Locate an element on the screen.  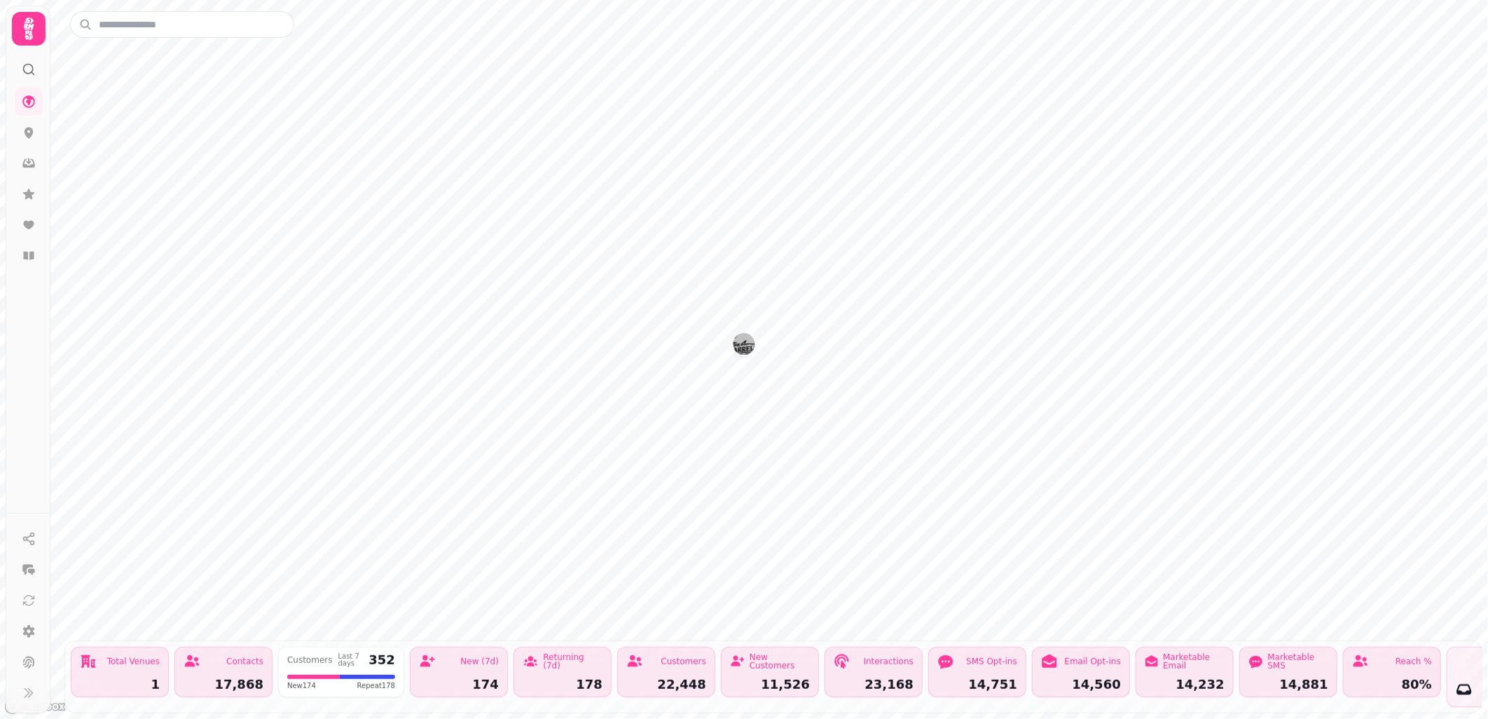
div: 14,881 is located at coordinates (1288, 684).